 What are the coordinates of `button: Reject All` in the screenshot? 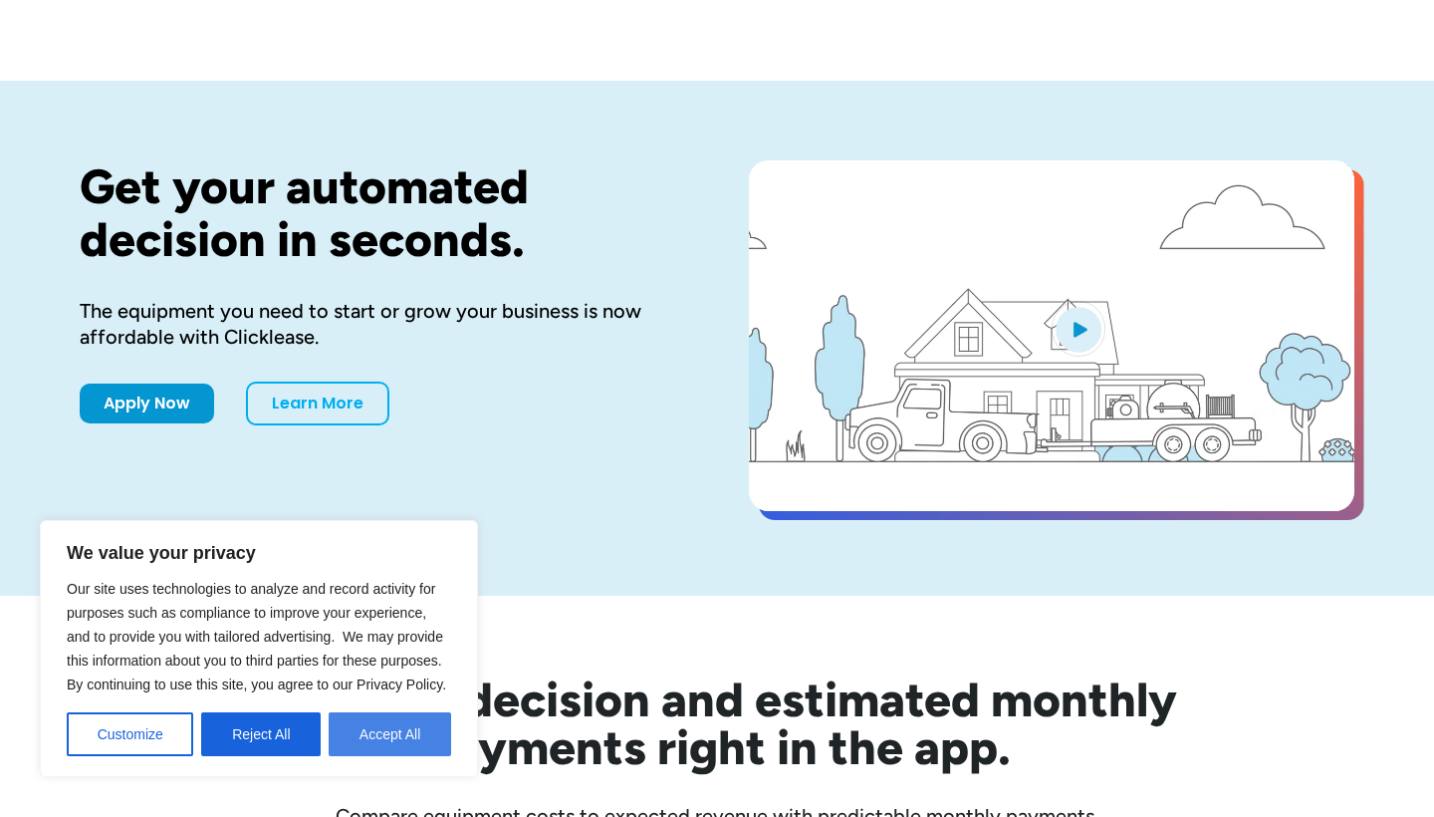 It's located at (261, 734).